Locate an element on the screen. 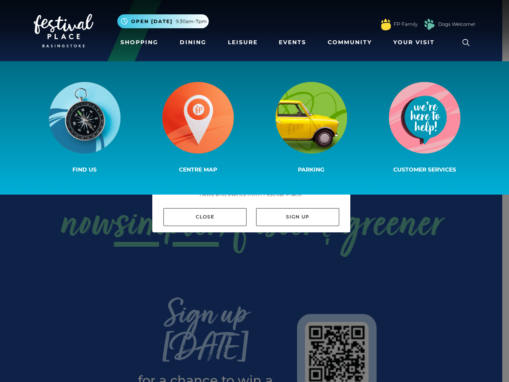 The height and width of the screenshot is (382, 509). a: Shopping is located at coordinates (139, 42).